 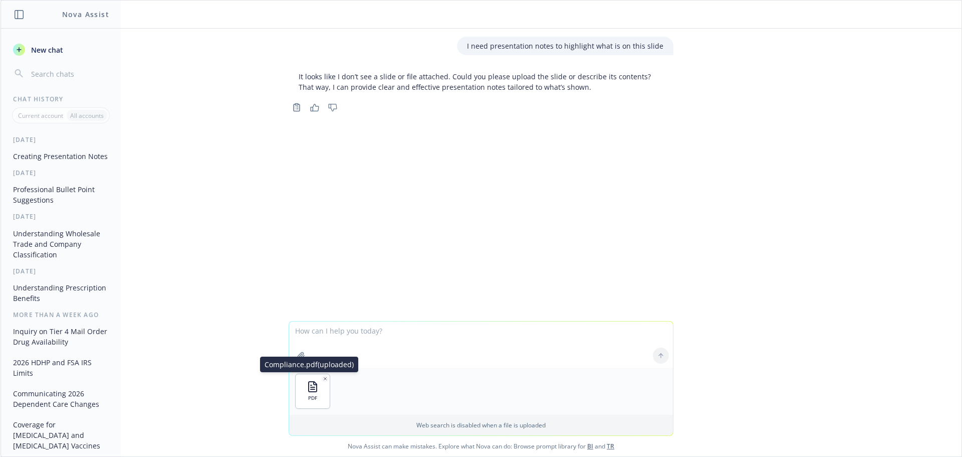 What do you see at coordinates (313, 391) in the screenshot?
I see `button: PDF` at bounding box center [313, 391].